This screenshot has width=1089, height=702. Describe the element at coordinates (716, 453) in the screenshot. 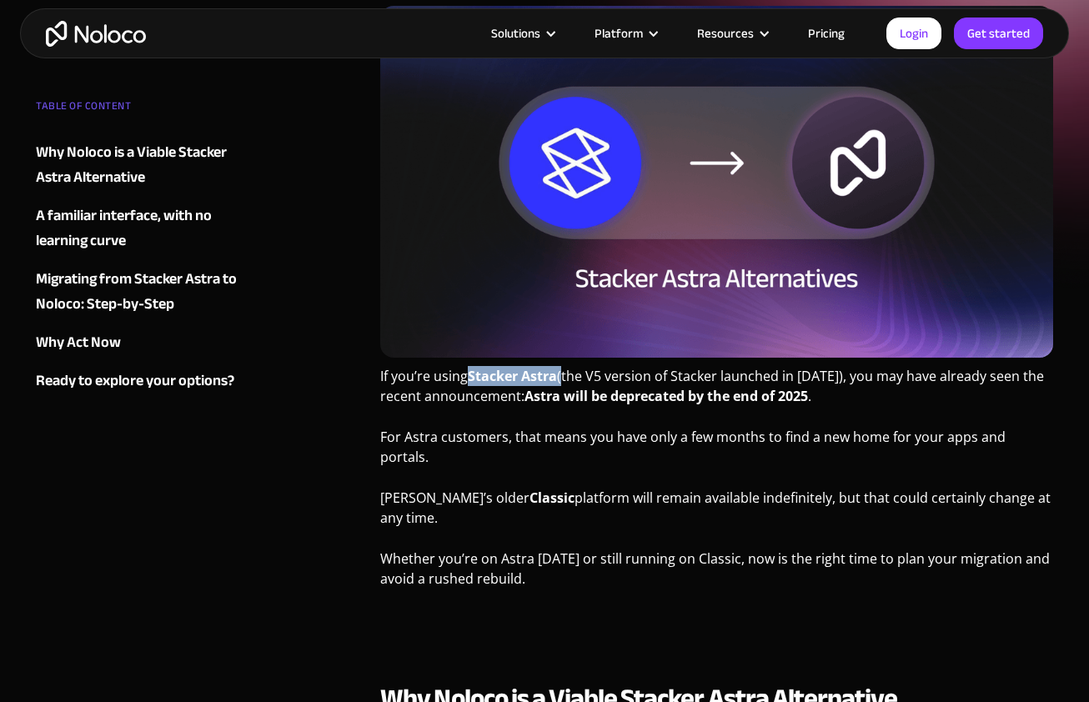

I see `p: For Astra customers, that means you have only a few months to find a new home for your apps and p...` at that location.